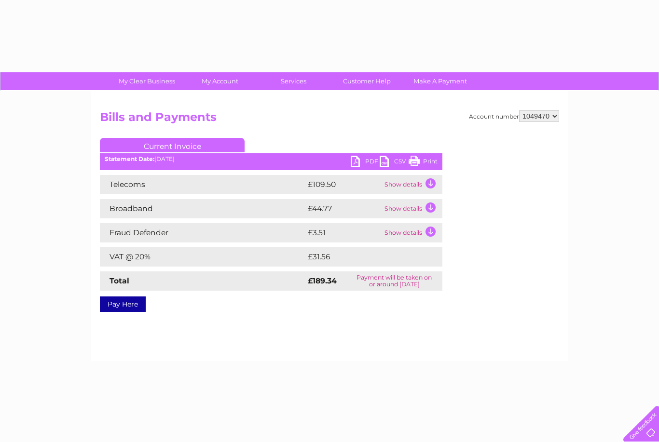 The image size is (659, 442). Describe the element at coordinates (365, 162) in the screenshot. I see `a: PDF` at that location.